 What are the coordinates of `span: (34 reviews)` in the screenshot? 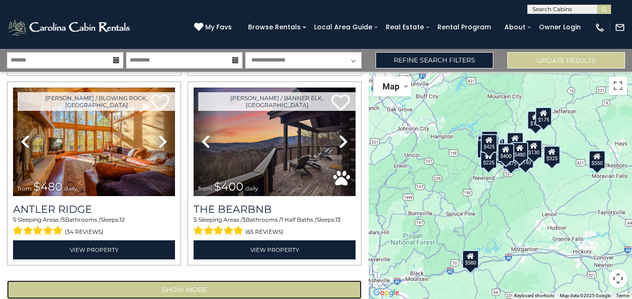 It's located at (84, 232).